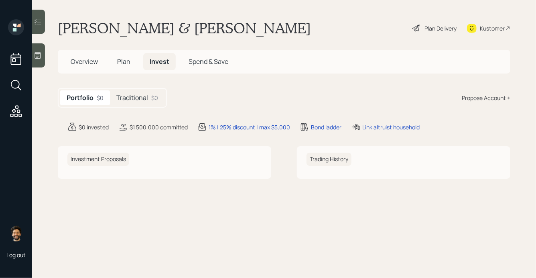 The image size is (536, 278). What do you see at coordinates (391, 127) in the screenshot?
I see `div: Link altruist household` at bounding box center [391, 127].